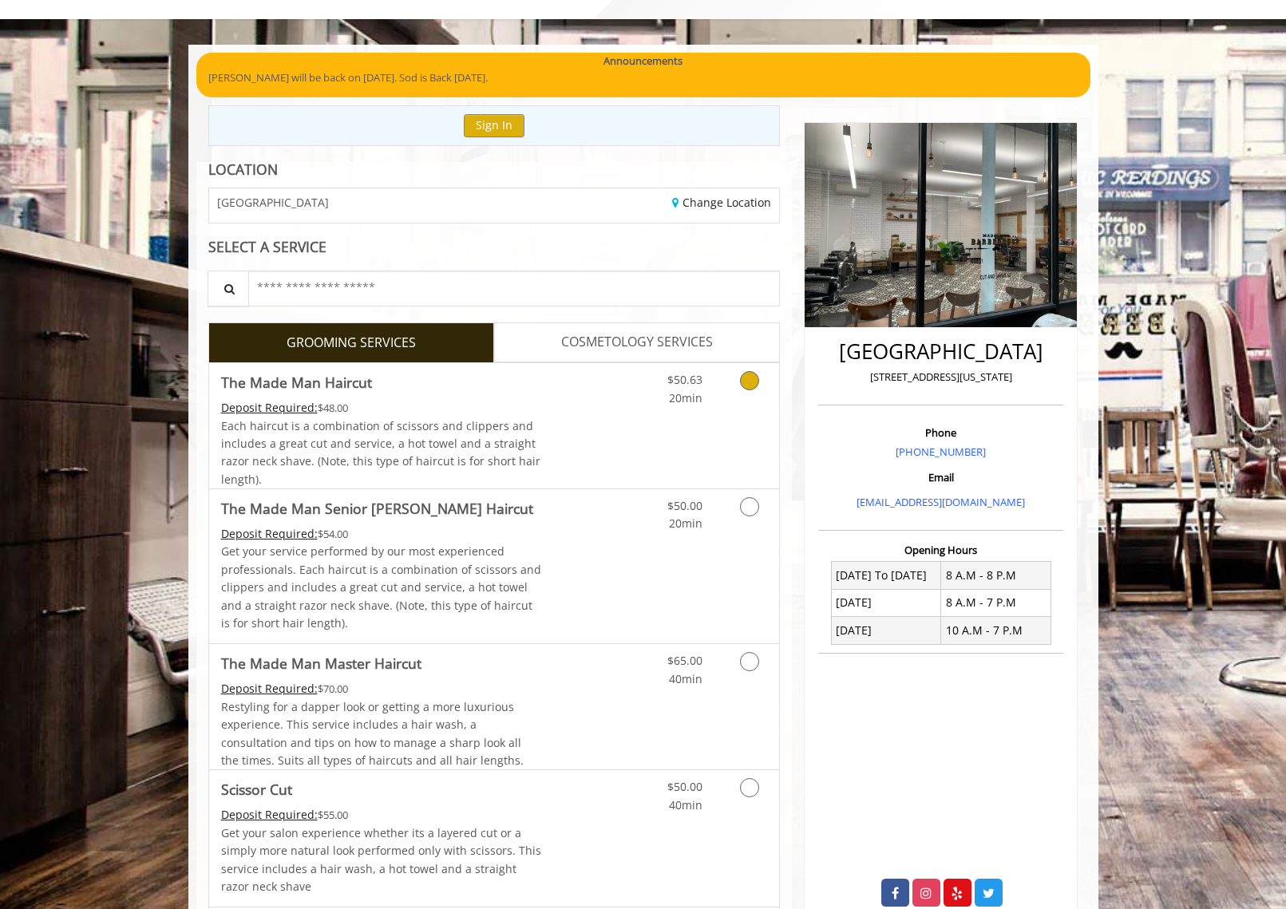  Describe the element at coordinates (637, 342) in the screenshot. I see `span: COSMETOLOGY SERVICES` at that location.